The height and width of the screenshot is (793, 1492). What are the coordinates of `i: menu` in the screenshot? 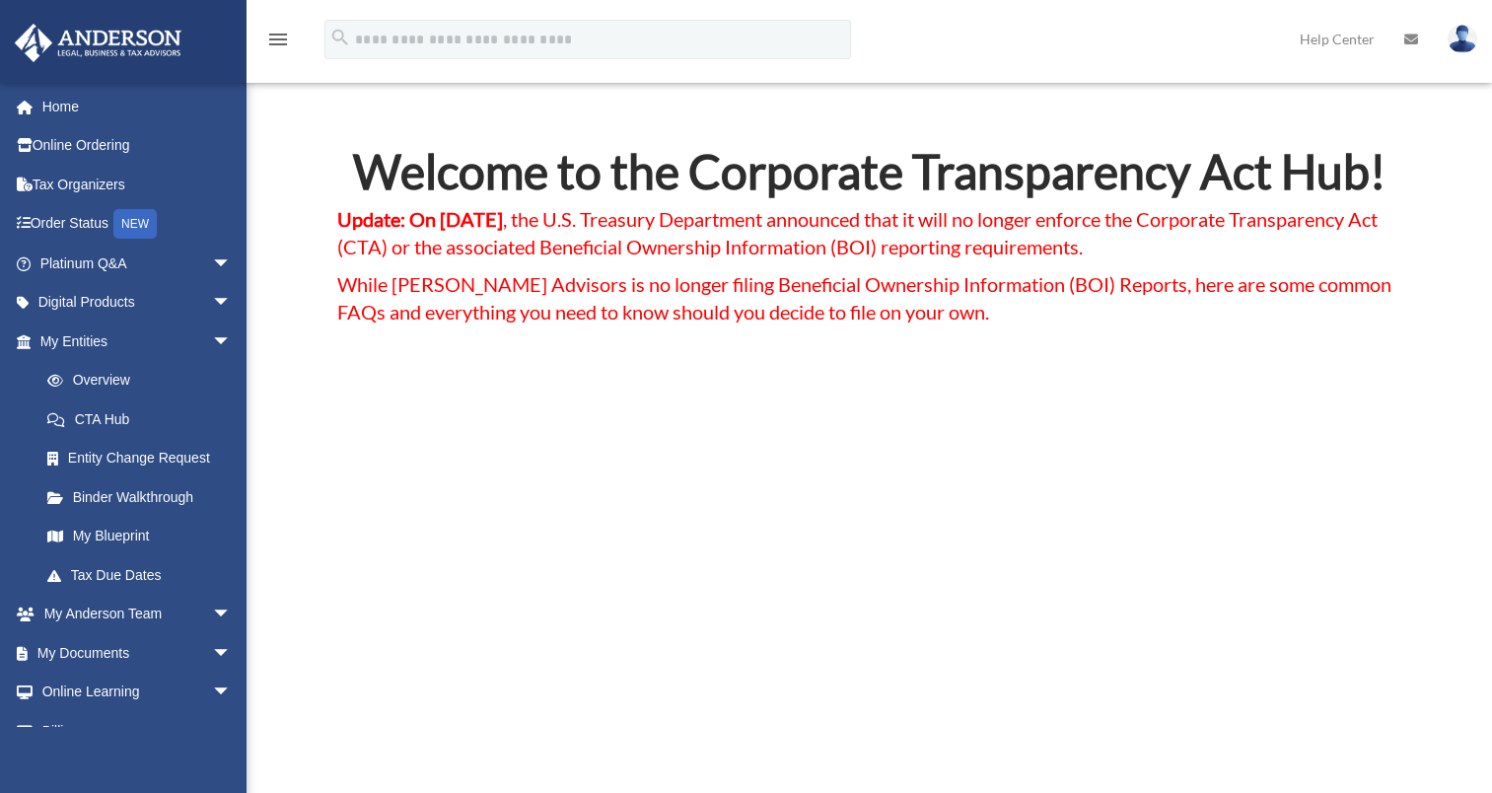 It's located at (278, 39).